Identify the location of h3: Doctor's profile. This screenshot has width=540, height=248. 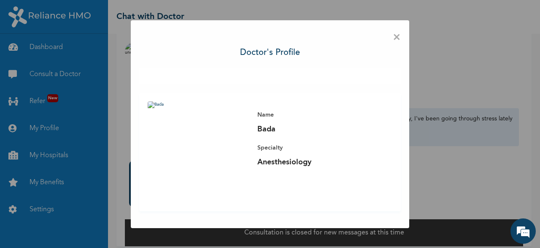
(270, 53).